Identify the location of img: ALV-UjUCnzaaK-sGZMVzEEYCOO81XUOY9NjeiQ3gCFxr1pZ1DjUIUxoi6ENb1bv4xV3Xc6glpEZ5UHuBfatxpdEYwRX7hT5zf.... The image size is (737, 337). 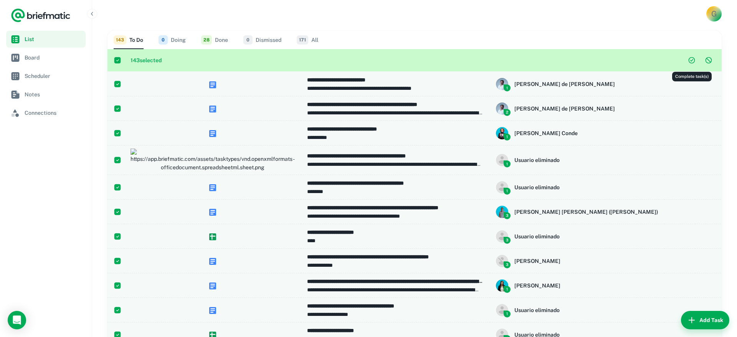
(502, 212).